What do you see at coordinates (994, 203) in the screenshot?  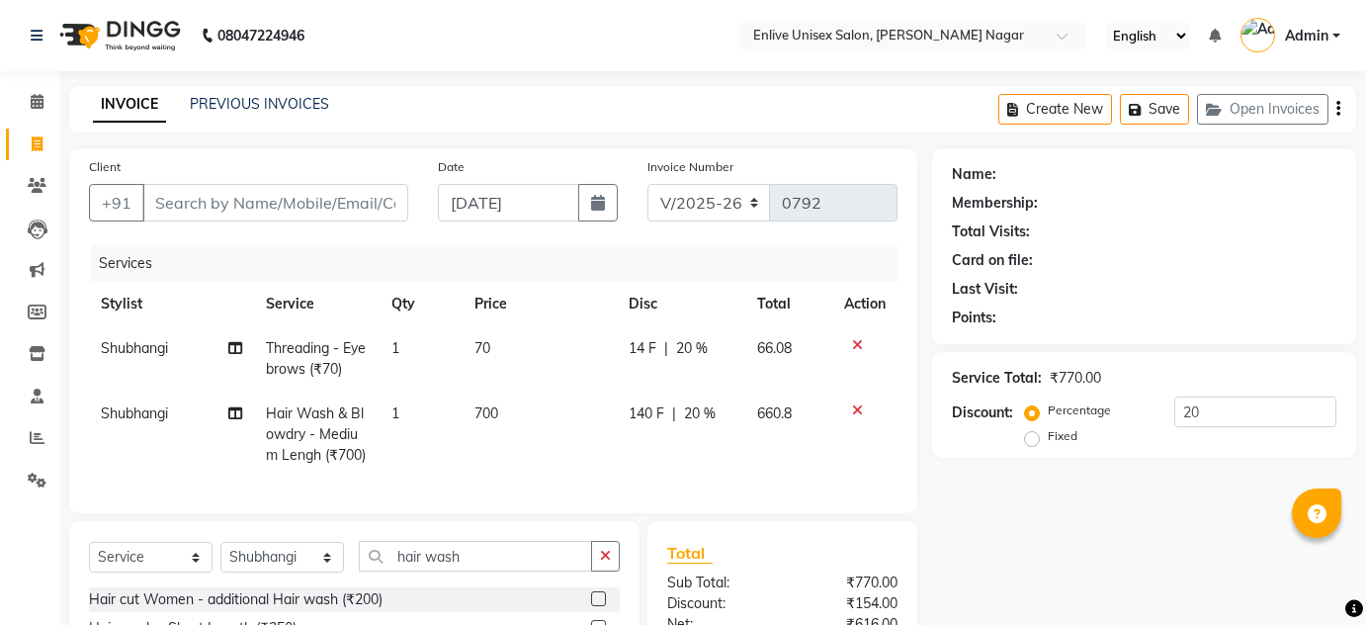 I see `div: Membership:` at bounding box center [994, 203].